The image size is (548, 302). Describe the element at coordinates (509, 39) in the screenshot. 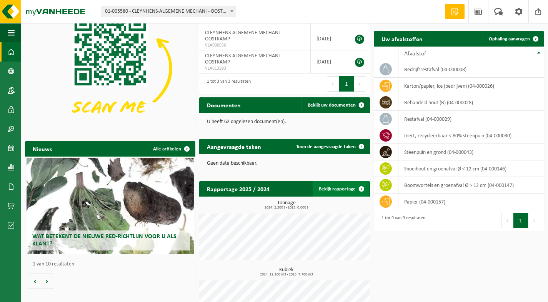

I see `span: Ophaling aanvragen` at that location.